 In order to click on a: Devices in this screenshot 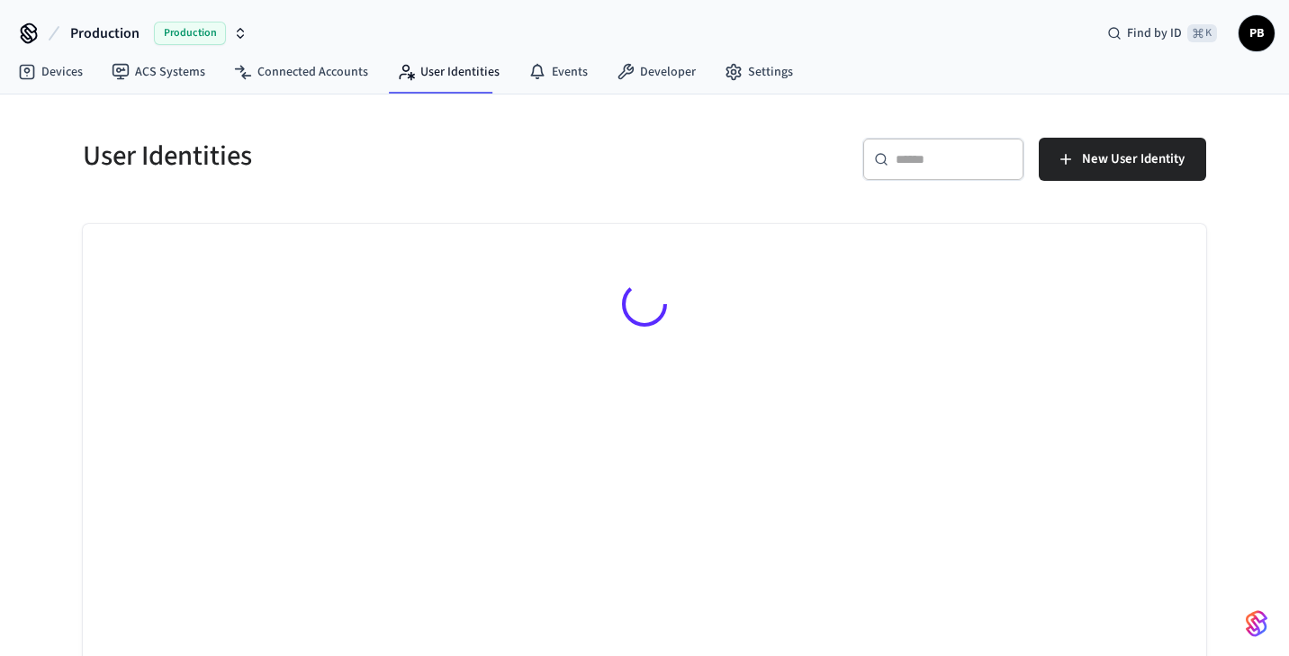, I will do `click(50, 72)`.